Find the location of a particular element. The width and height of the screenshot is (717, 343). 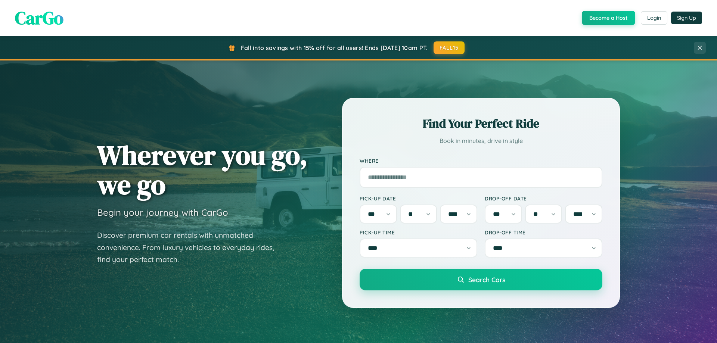

label: Where is located at coordinates (481, 160).